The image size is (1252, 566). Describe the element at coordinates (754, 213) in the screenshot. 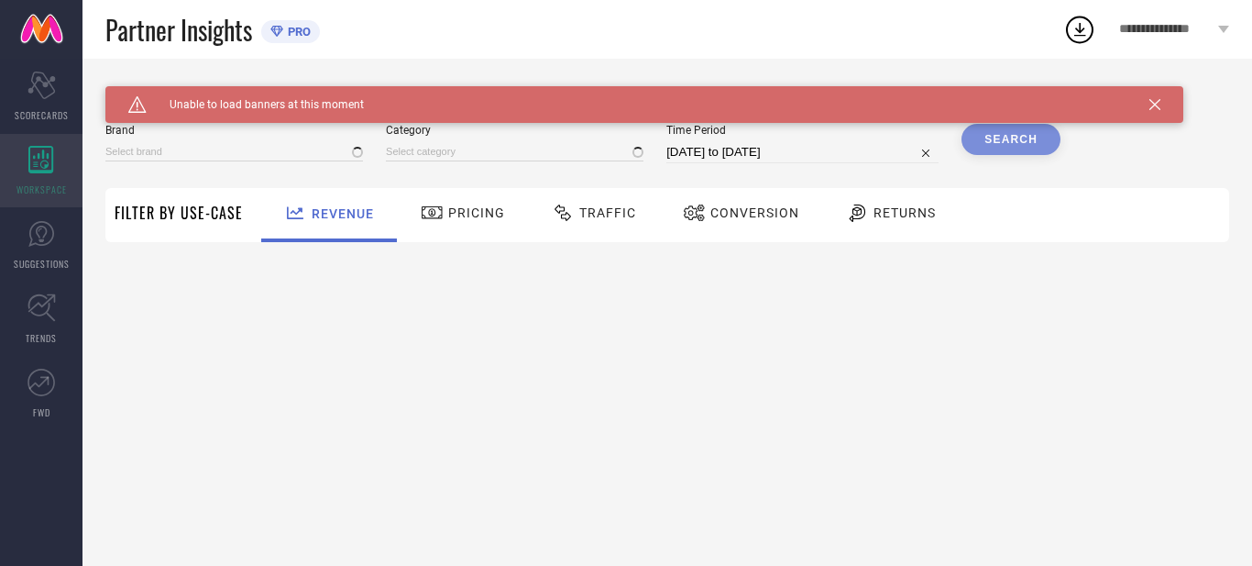

I see `span: Conversion` at that location.